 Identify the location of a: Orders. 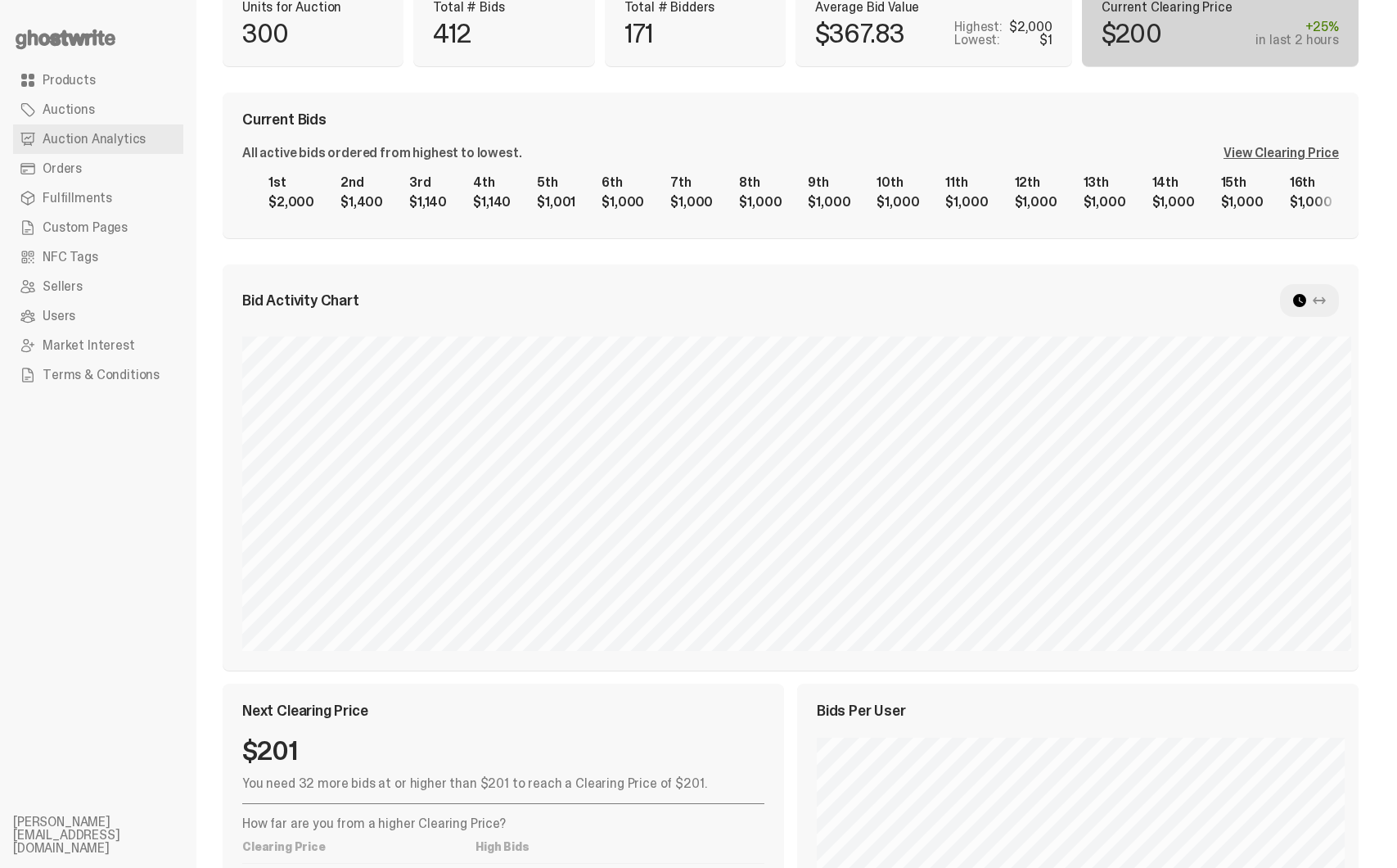
(98, 169).